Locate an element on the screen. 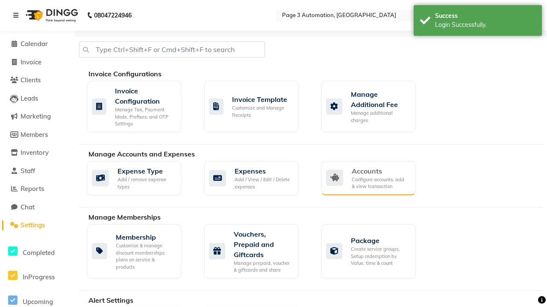 This screenshot has width=547, height=307. span: Members is located at coordinates (34, 135).